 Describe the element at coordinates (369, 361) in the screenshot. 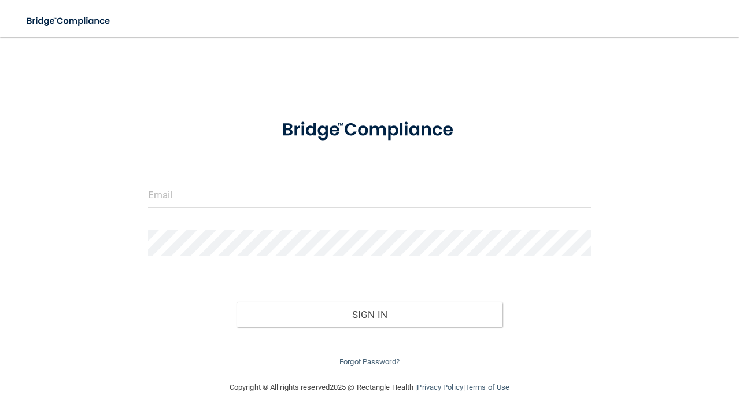

I see `a: Forgot Password?` at that location.